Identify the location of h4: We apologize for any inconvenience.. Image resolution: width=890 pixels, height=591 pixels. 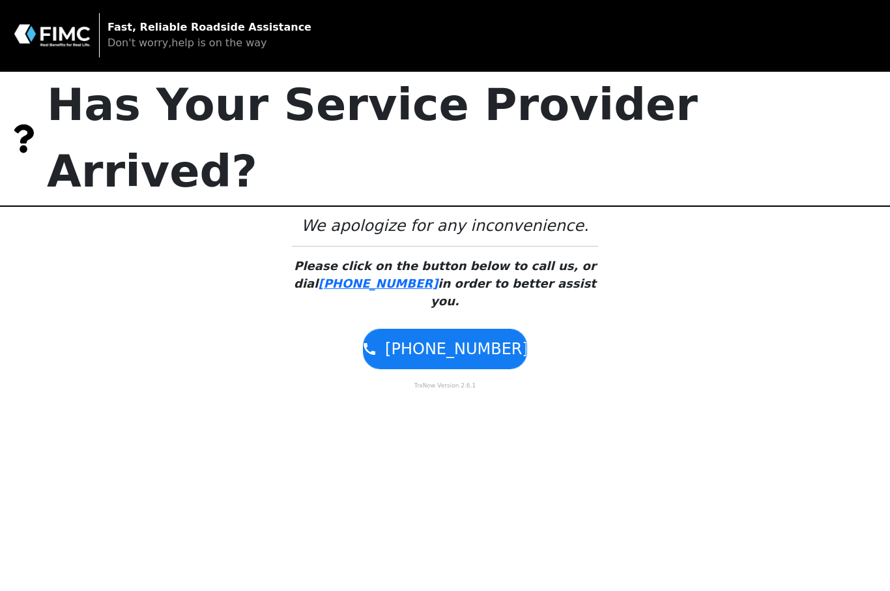
(445, 226).